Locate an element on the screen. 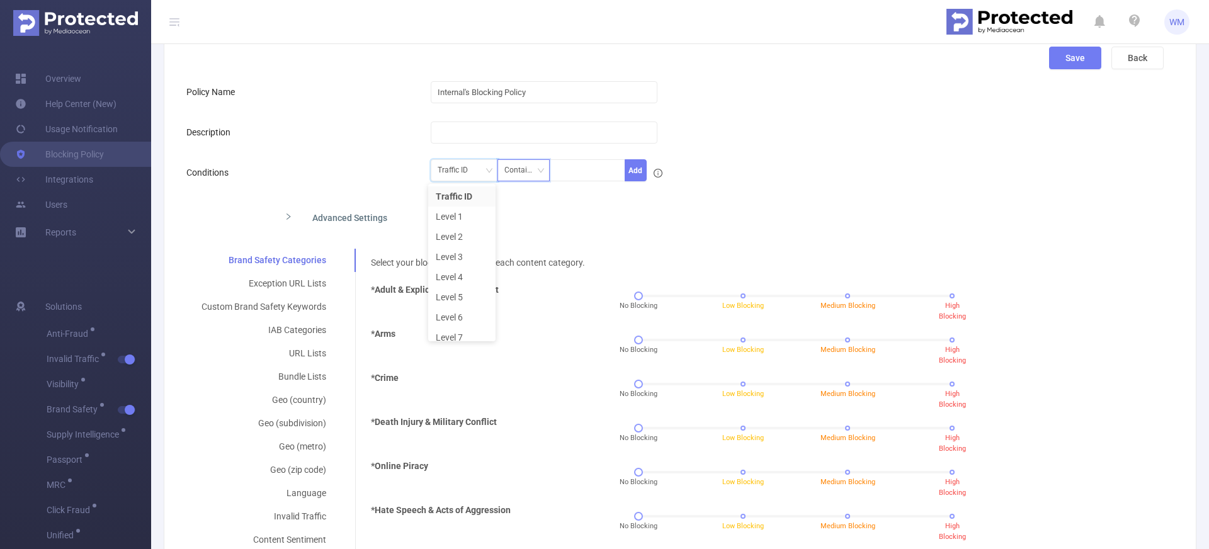  div: Geo (country) is located at coordinates (264, 400).